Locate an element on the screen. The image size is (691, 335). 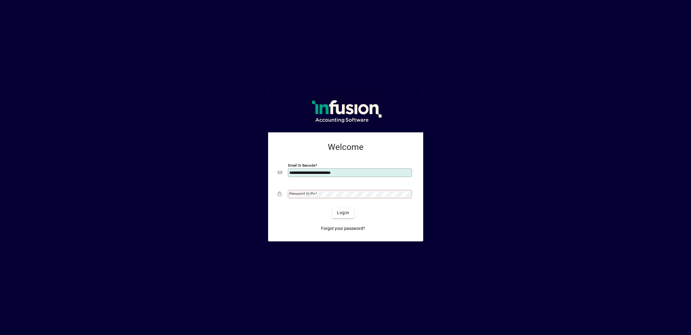
mat-label: Email or Barcode is located at coordinates (302, 165).